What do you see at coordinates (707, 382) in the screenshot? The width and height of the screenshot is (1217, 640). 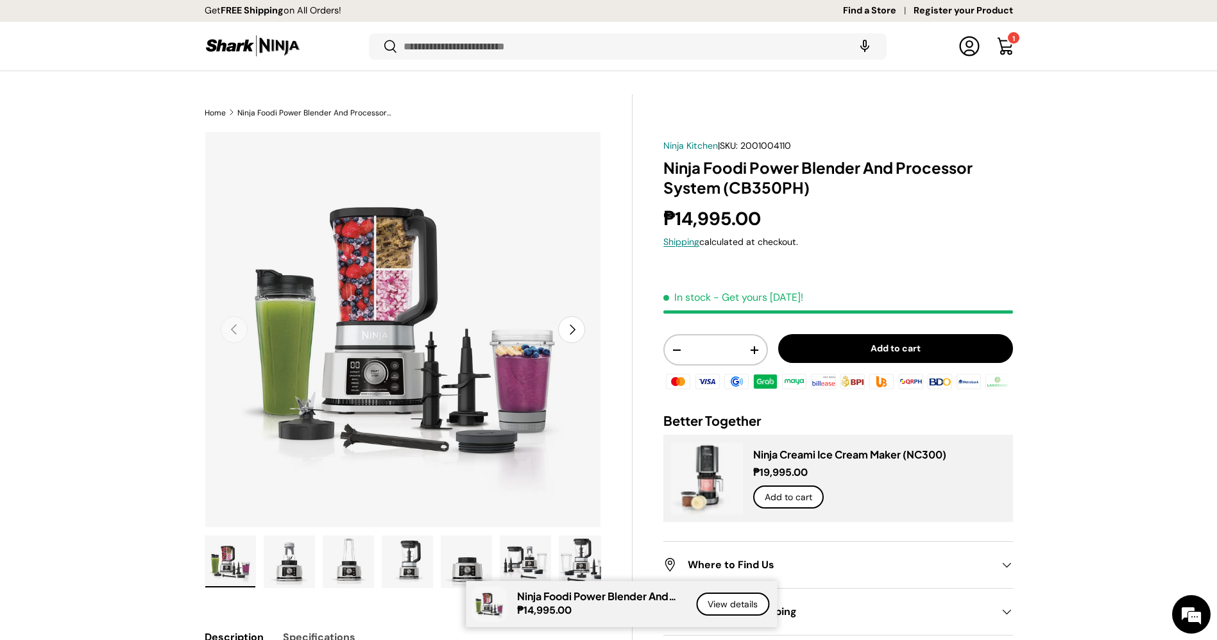 I see `img: visa` at bounding box center [707, 382].